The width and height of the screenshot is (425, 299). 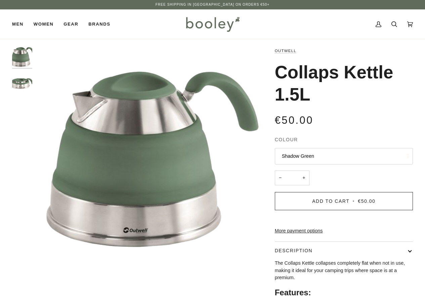 I want to click on span: Add to Cart, so click(x=331, y=201).